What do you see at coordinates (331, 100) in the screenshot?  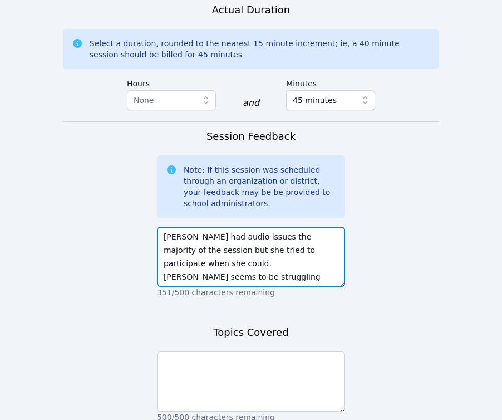 I see `button: 45 minutes` at bounding box center [331, 100].